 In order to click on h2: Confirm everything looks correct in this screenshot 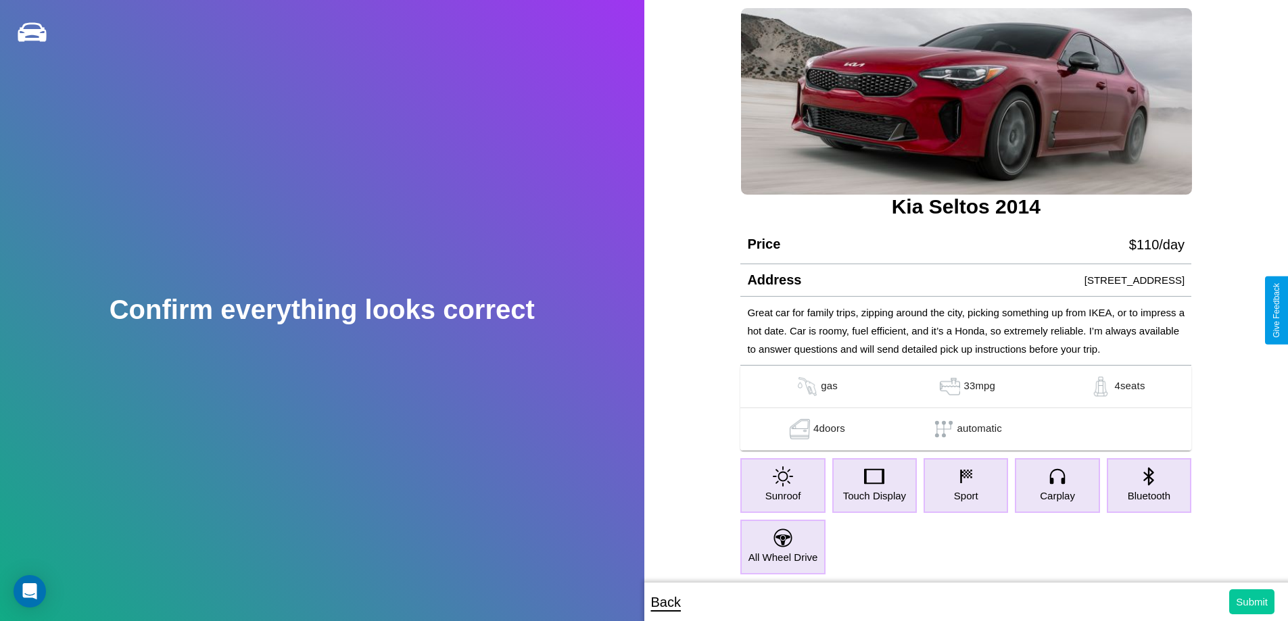, I will do `click(322, 310)`.